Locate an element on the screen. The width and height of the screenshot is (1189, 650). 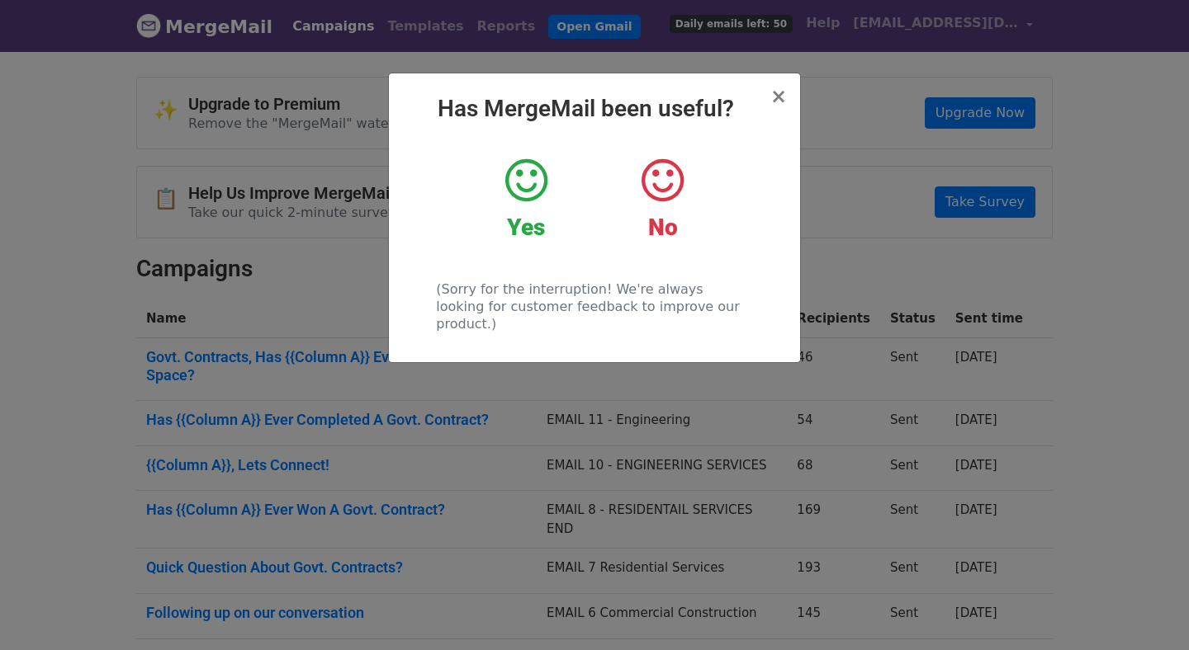
p: (Sorry for the interruption! We're always looking for customer feedback to improve our product.) is located at coordinates (594, 306).